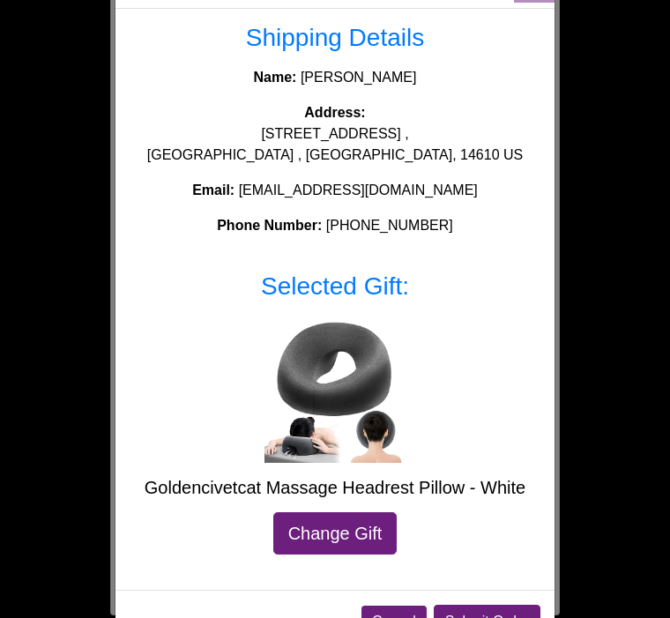  What do you see at coordinates (335, 392) in the screenshot?
I see `img: Goldencivetcat Massage Headrest Pillow - White` at bounding box center [335, 392].